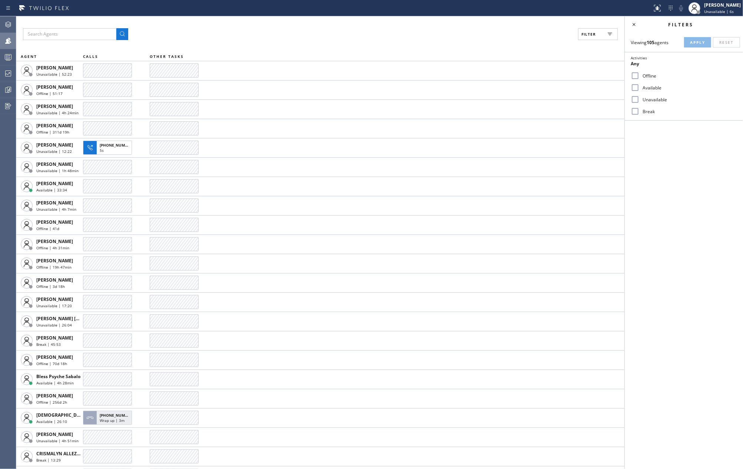 This screenshot has width=743, height=469. Describe the element at coordinates (54, 74) in the screenshot. I see `span: Unavailable | 52:23` at that location.